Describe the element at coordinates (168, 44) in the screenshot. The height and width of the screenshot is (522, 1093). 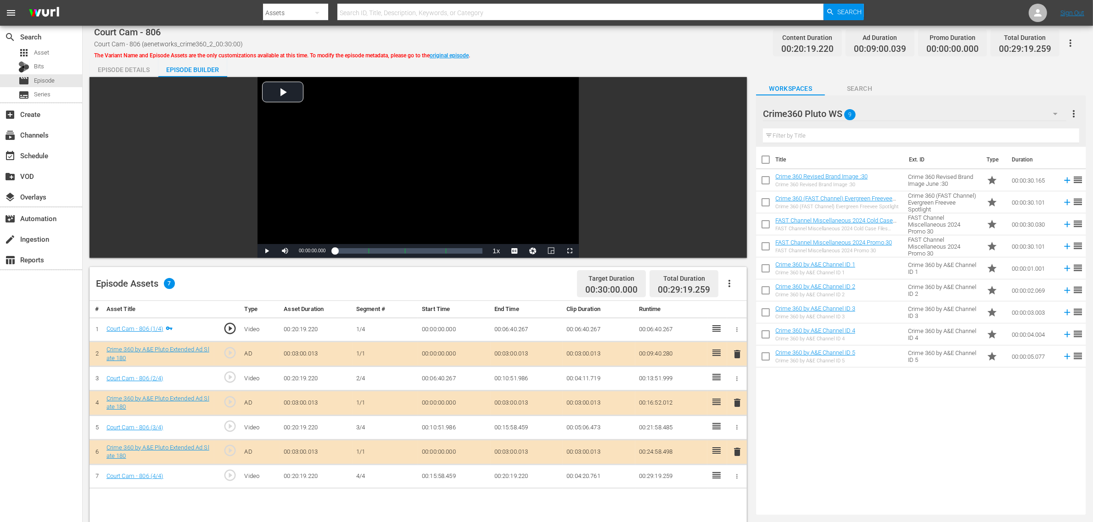
I see `span: Court Cam - 806 (aenetworks_crime360_2_00:30:00)` at that location.